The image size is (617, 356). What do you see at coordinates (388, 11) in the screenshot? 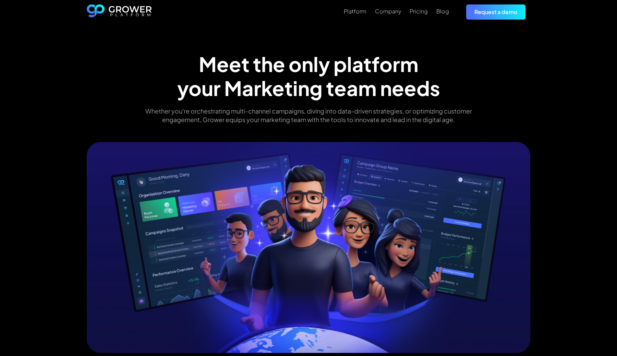
I see `div: Company` at bounding box center [388, 11].